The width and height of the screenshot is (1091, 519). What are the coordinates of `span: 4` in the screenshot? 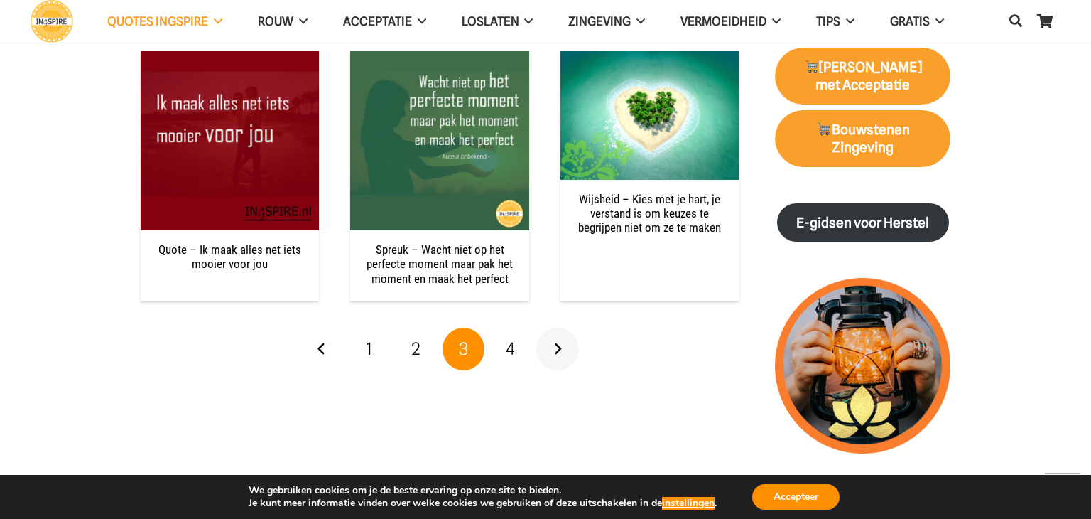 It's located at (510, 348).